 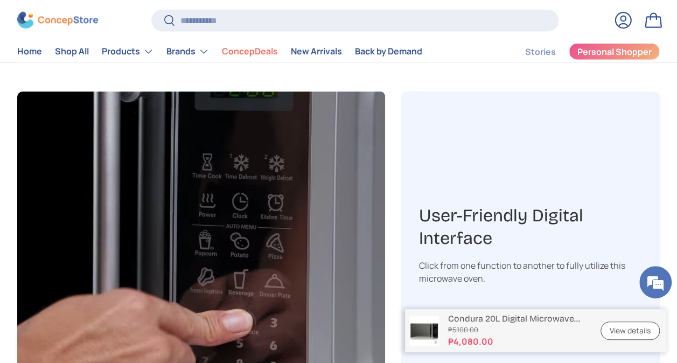 I want to click on div: Chat with us now, so click(x=119, y=67).